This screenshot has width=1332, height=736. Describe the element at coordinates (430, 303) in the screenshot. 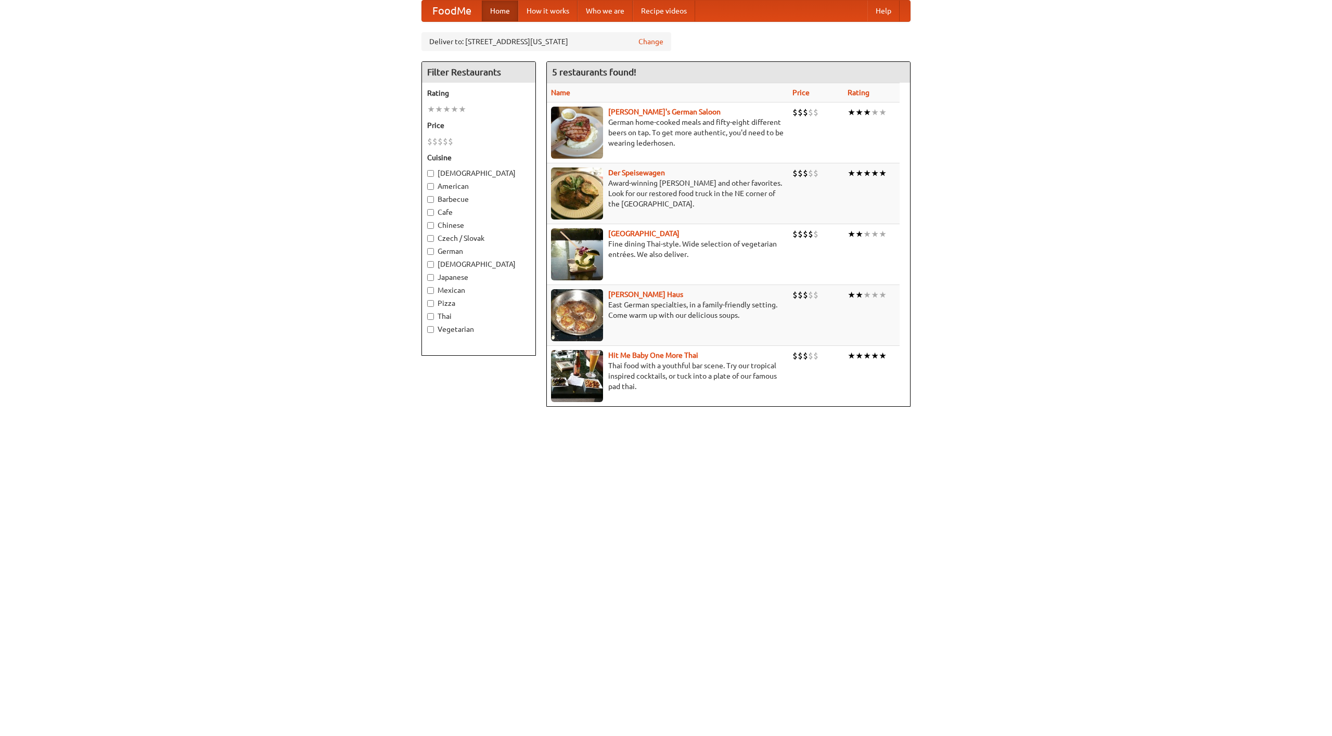

I see `input: Pizza` at that location.